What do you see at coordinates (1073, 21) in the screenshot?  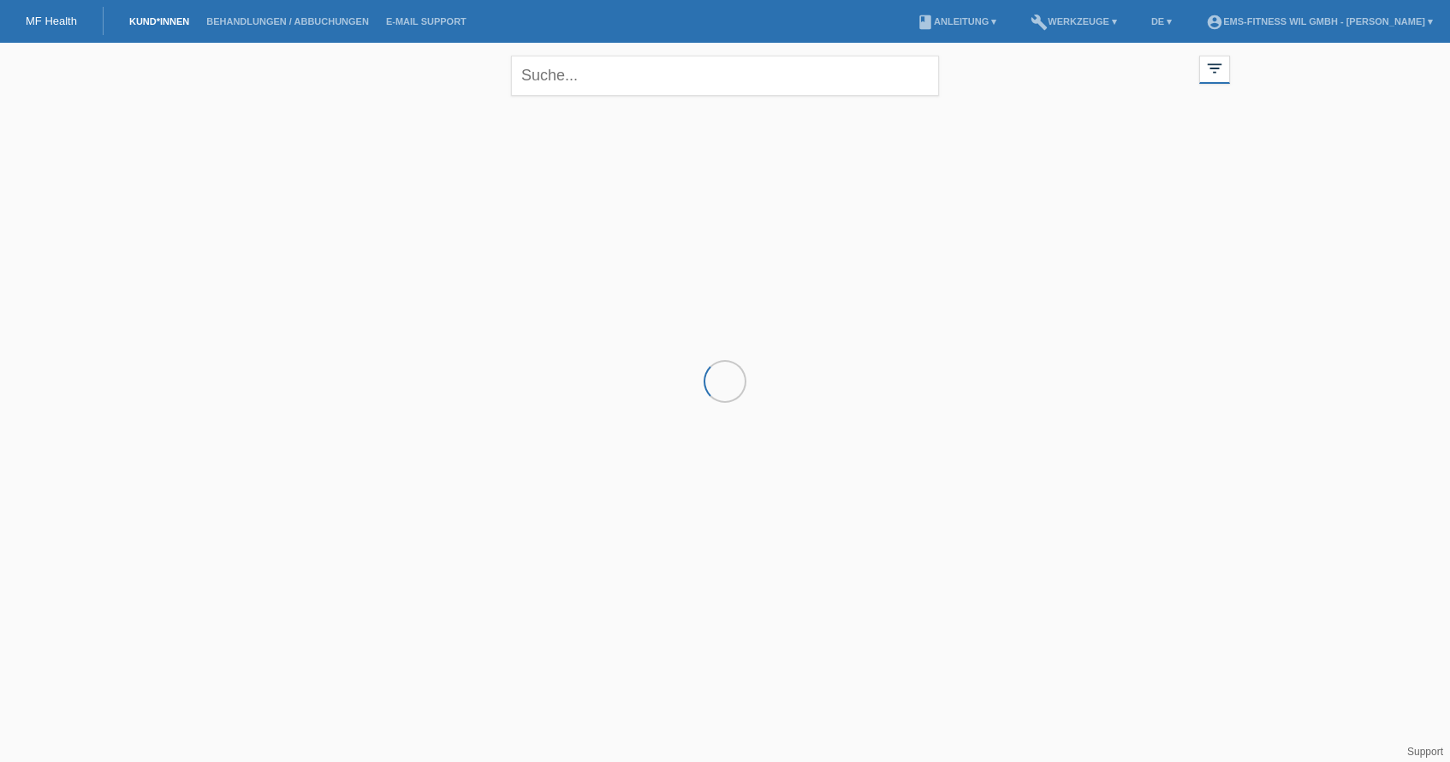 I see `a: buildWerkzeuge ▾` at bounding box center [1073, 21].